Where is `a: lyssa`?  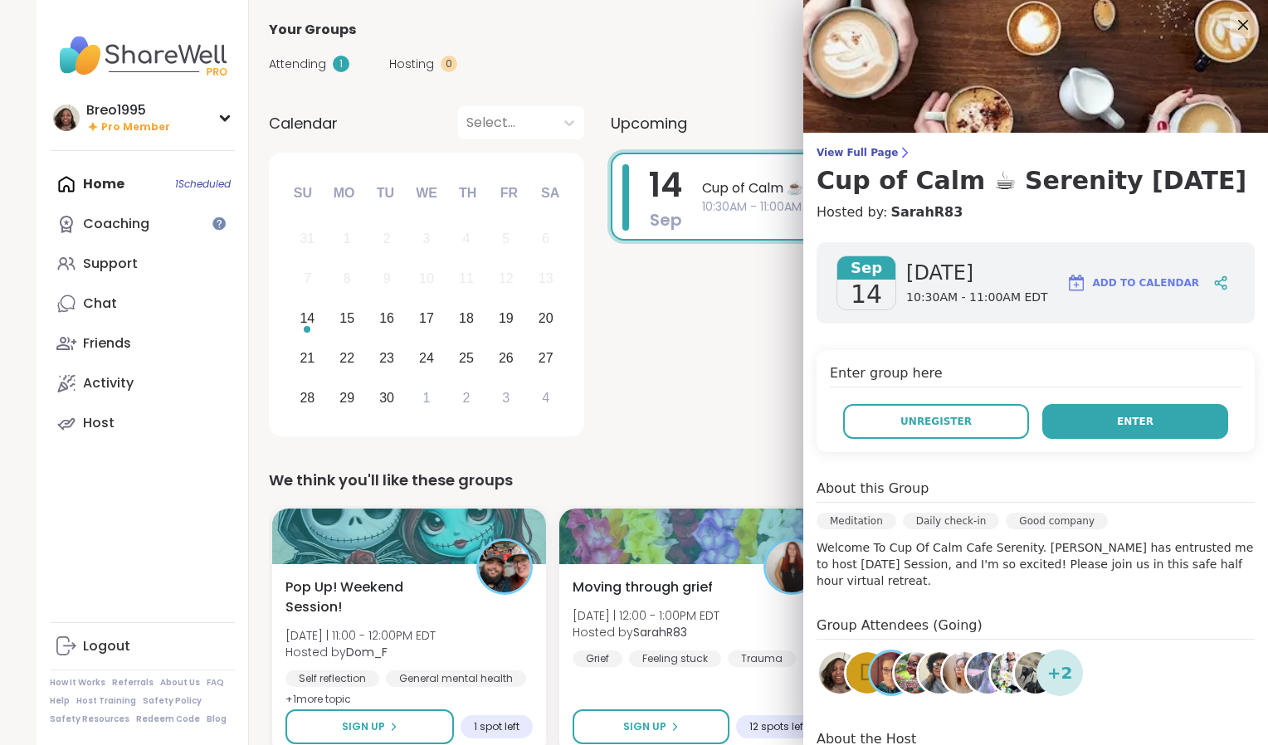 a: lyssa is located at coordinates (987, 673).